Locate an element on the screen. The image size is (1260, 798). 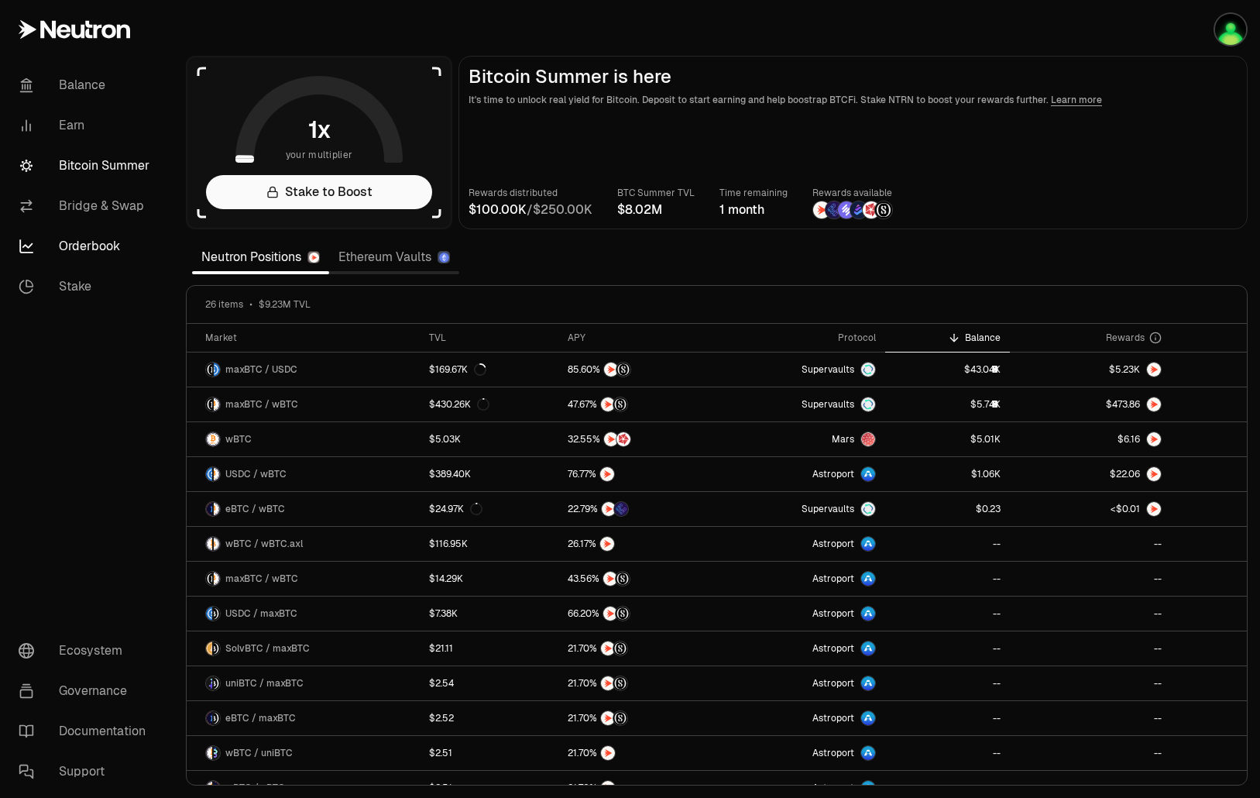
a: Learn more is located at coordinates (1077, 100).